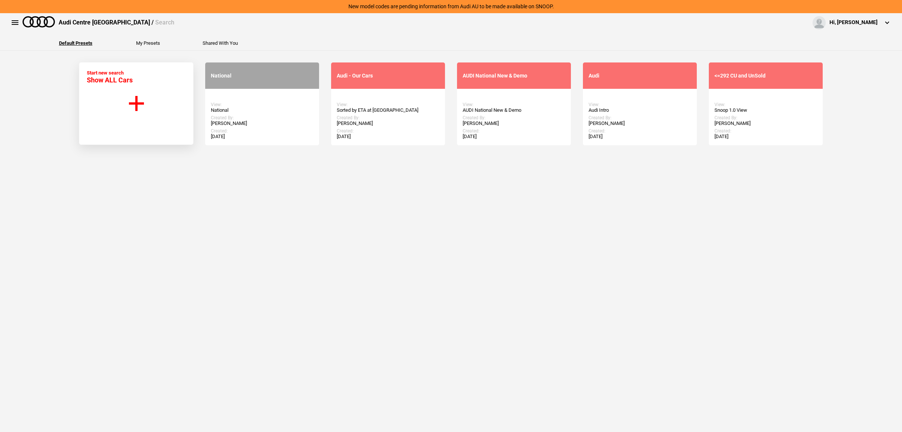 The height and width of the screenshot is (432, 902). I want to click on div: Audi, so click(640, 76).